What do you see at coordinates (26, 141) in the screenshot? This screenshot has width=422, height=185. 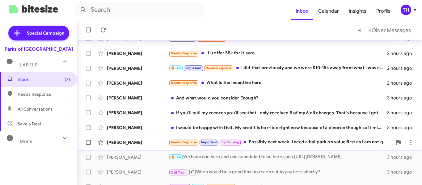 I see `span: More` at bounding box center [26, 141].